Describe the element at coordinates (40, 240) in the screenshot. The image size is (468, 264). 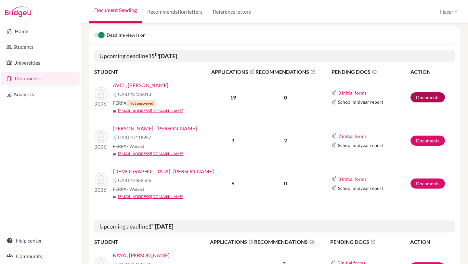
I see `a: Help center` at that location.